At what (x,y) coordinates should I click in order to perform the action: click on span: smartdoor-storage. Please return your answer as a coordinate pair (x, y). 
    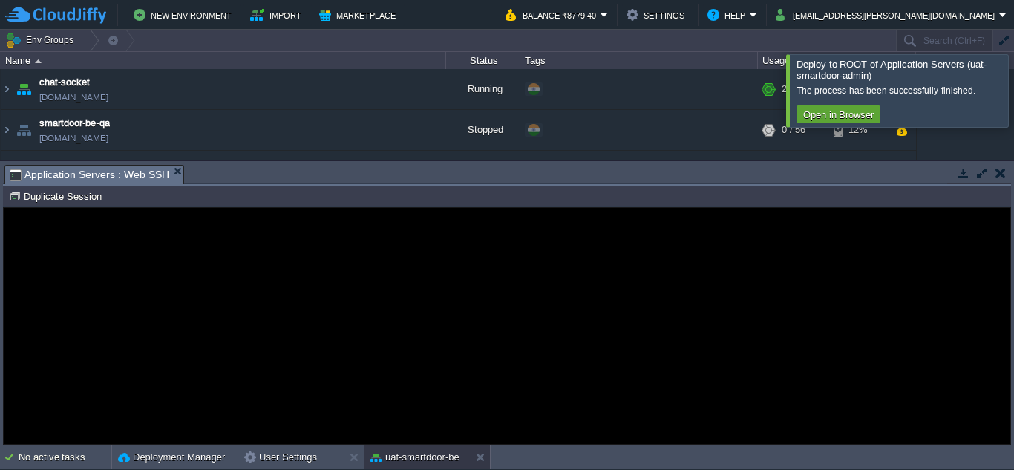
    Looking at the image, I should click on (78, 164).